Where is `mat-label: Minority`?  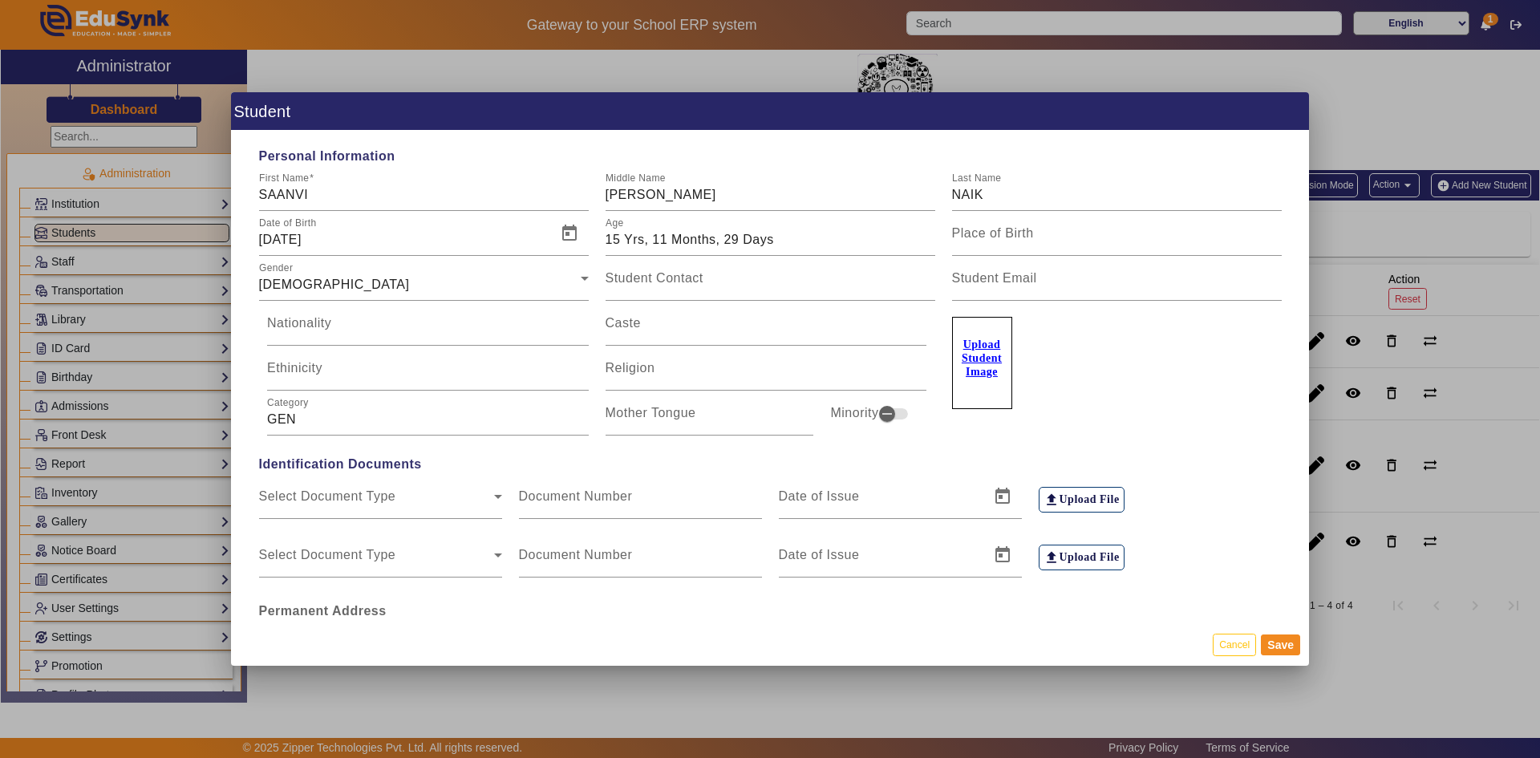
mat-label: Minority is located at coordinates (854, 413).